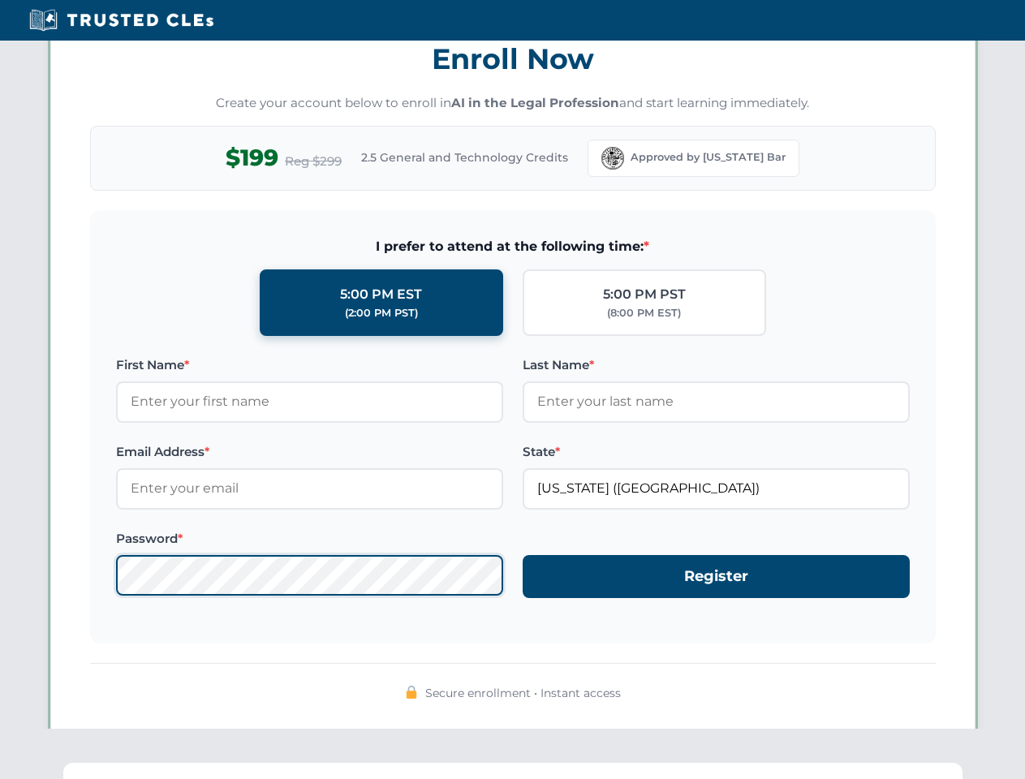 The image size is (1025, 779). I want to click on span: Reg $299, so click(313, 162).